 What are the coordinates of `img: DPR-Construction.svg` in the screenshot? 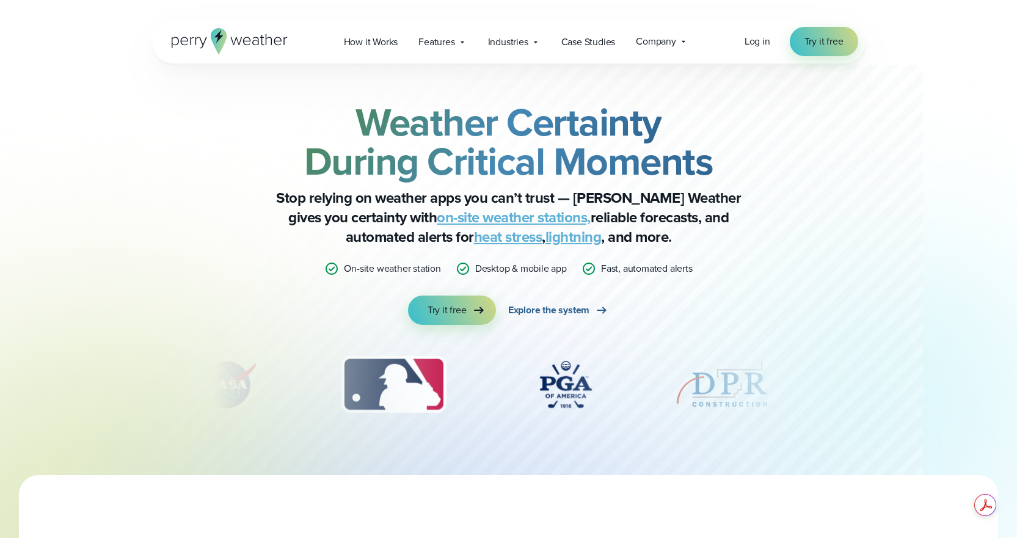 It's located at (722, 385).